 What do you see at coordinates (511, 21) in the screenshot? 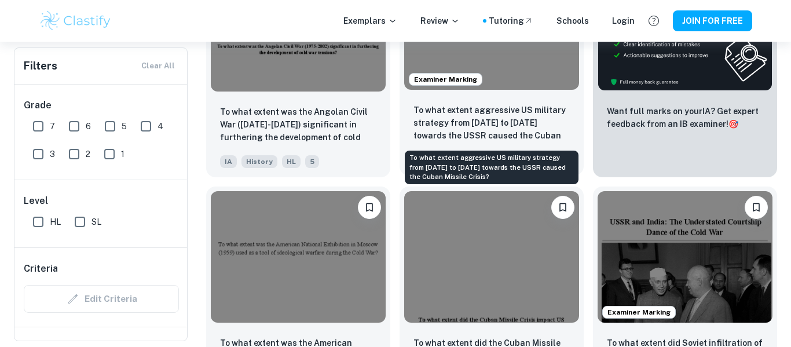
I see `div: Tutoring` at bounding box center [511, 21].